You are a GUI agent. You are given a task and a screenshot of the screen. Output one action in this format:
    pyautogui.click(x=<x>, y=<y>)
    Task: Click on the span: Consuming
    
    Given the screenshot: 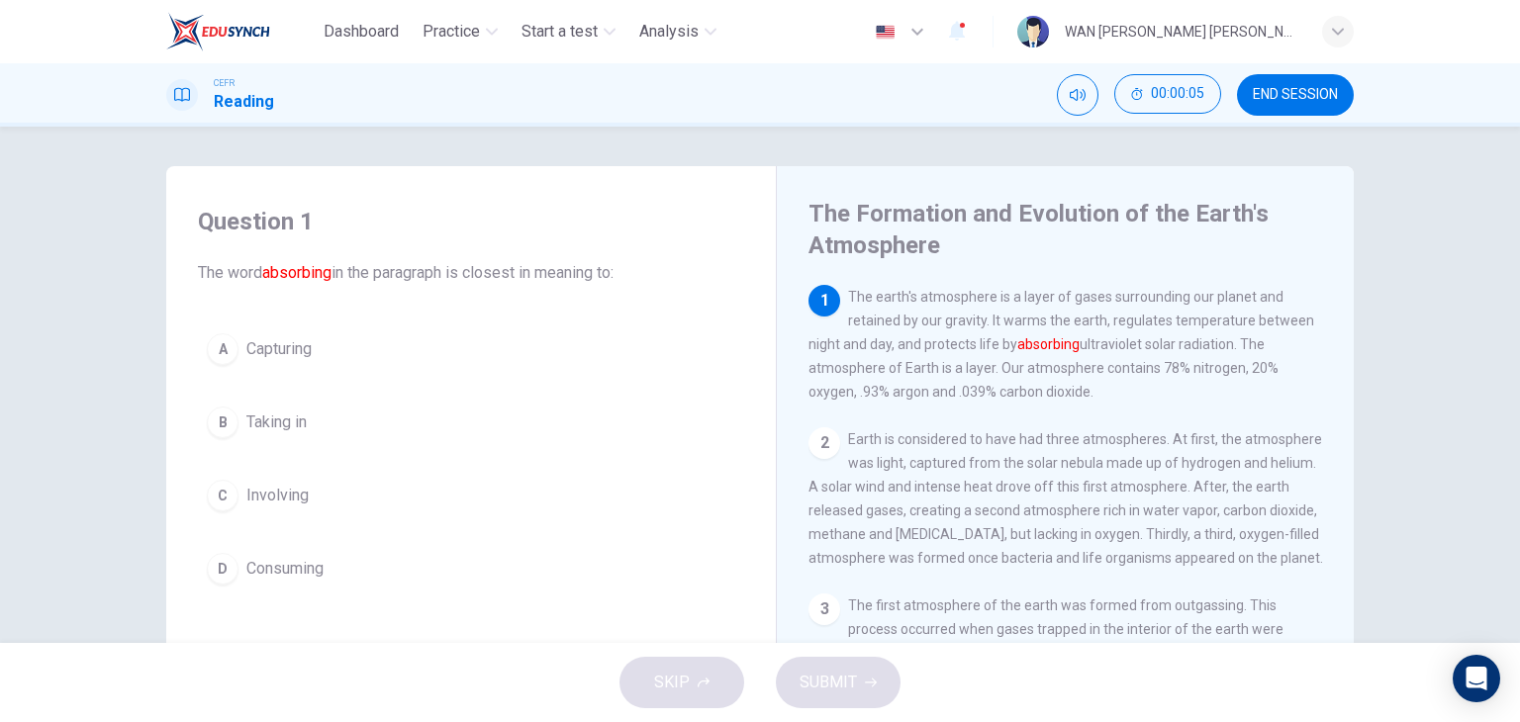 What is the action you would take?
    pyautogui.click(x=285, y=569)
    